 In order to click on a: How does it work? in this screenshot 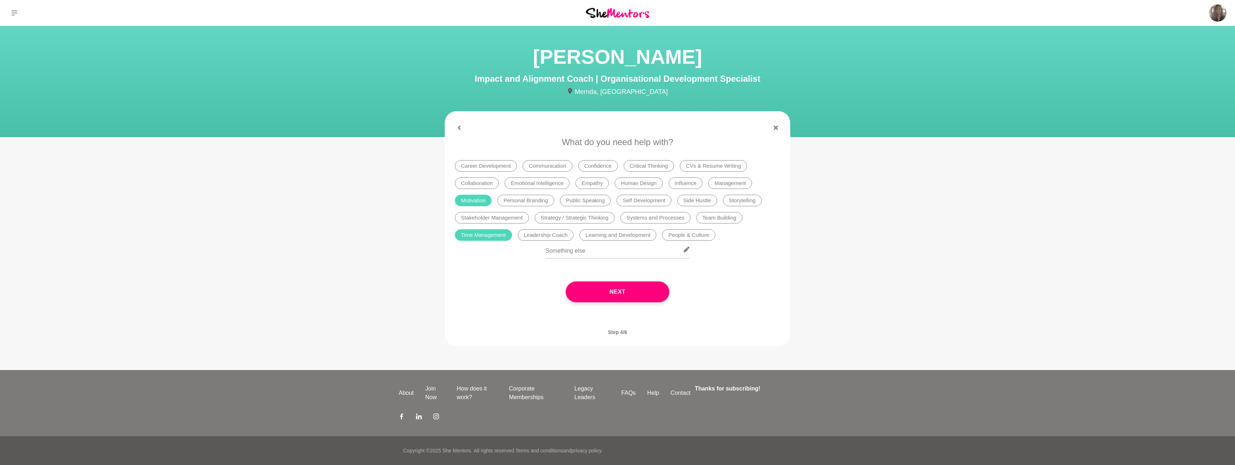, I will do `click(477, 393)`.